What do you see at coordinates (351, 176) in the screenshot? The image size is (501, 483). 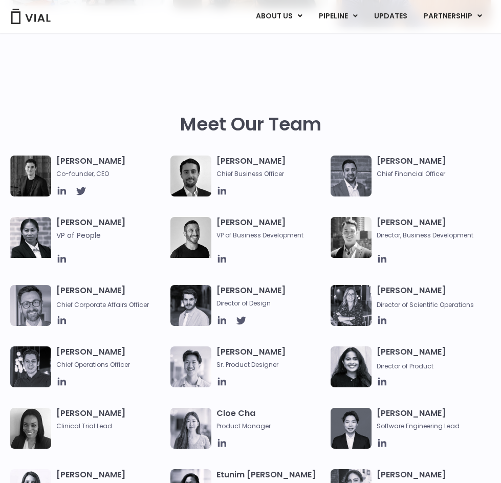 I see `img: Headshot of smiling man named Samir` at bounding box center [351, 176].